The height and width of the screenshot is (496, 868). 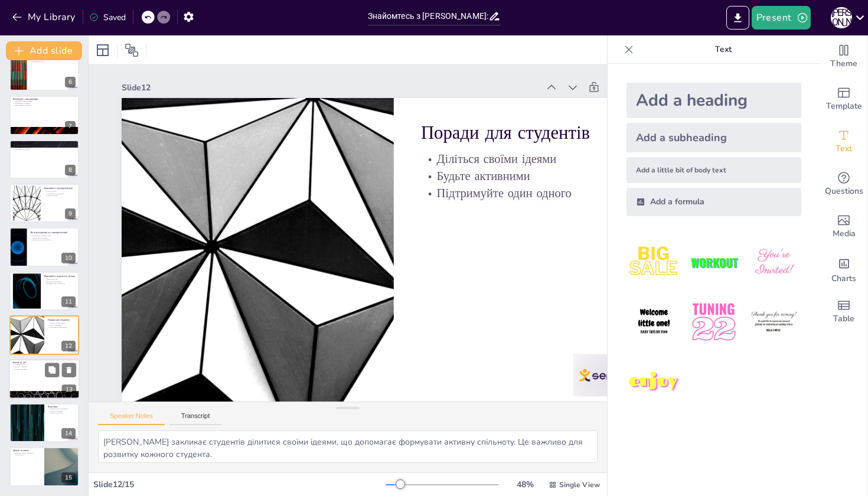 What do you see at coordinates (69, 370) in the screenshot?
I see `button: Видалити слайд` at bounding box center [69, 370].